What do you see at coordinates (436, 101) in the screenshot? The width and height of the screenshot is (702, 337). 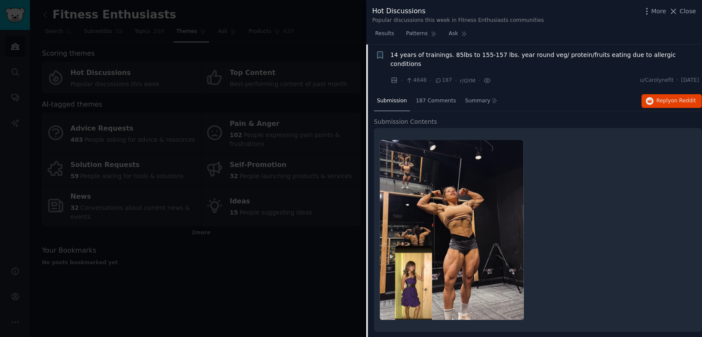 I see `span: 187 Comments` at bounding box center [436, 101].